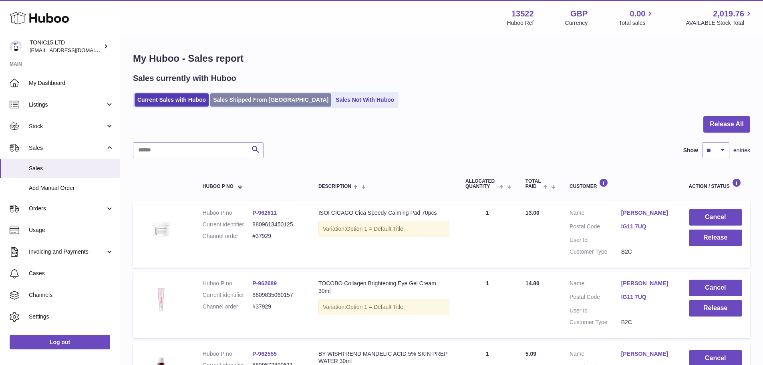 This screenshot has width=763, height=365. What do you see at coordinates (277, 295) in the screenshot?
I see `dd: 8809835060157` at bounding box center [277, 295].